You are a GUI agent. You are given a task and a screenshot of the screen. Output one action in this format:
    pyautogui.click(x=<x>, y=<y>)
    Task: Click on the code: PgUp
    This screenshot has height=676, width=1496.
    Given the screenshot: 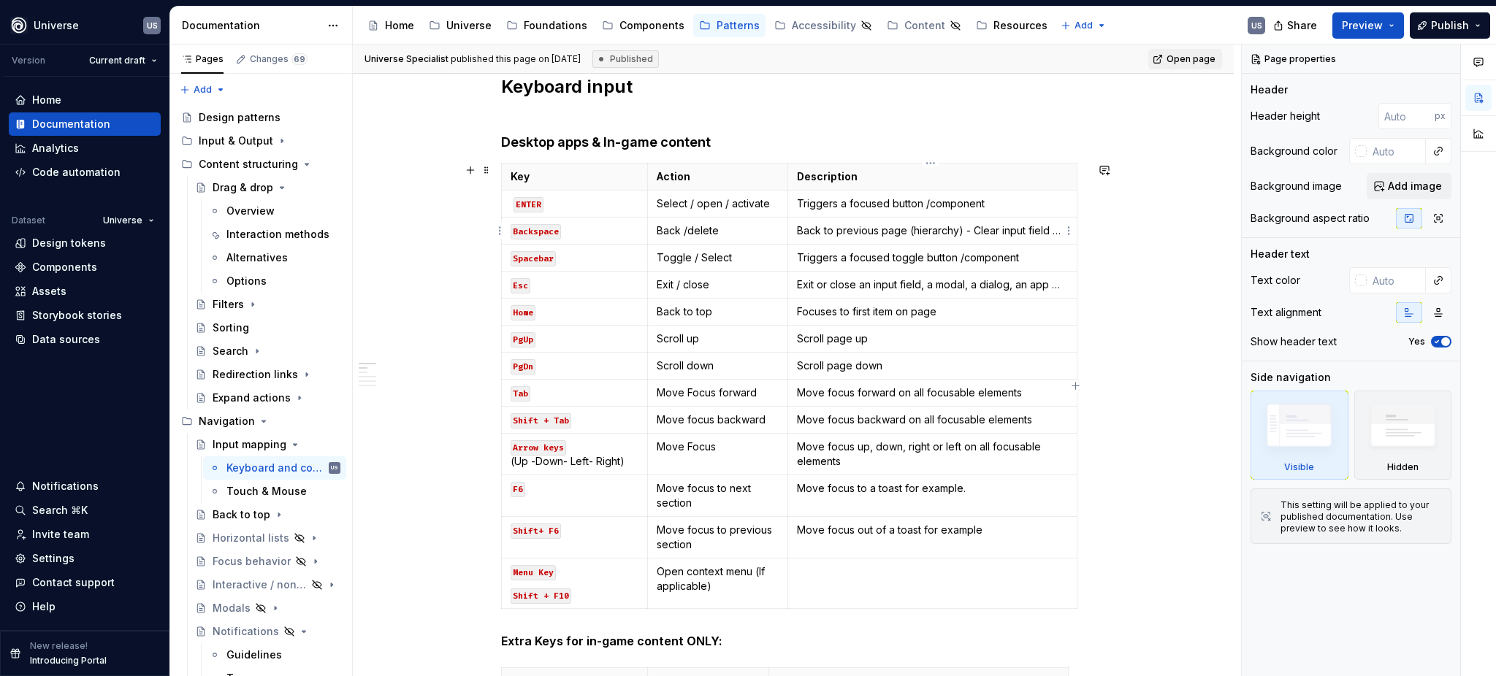 What is the action you would take?
    pyautogui.click(x=523, y=340)
    